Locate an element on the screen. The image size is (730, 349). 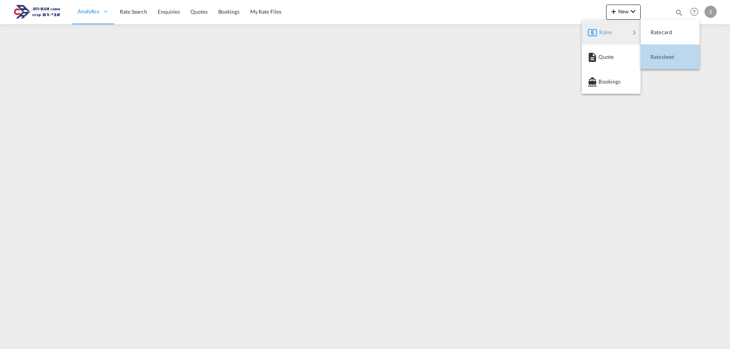
span: Quote is located at coordinates (603, 57).